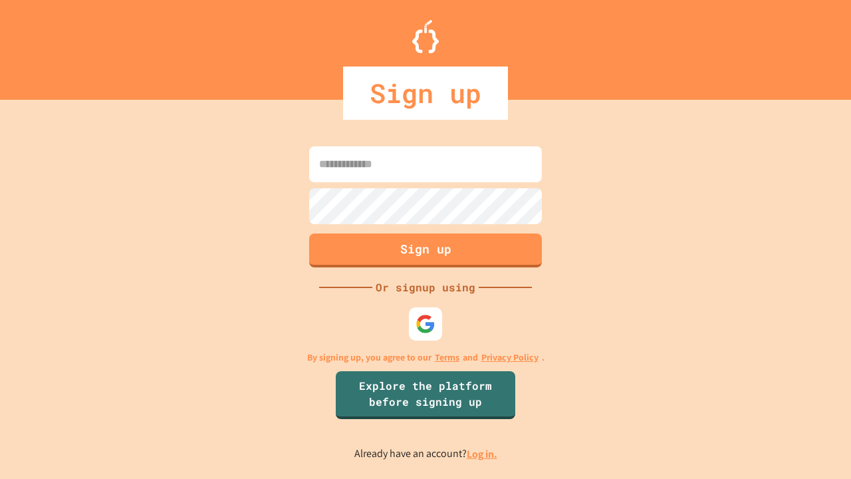 Image resolution: width=851 pixels, height=479 pixels. Describe the element at coordinates (425, 250) in the screenshot. I see `button: Sign up` at that location.